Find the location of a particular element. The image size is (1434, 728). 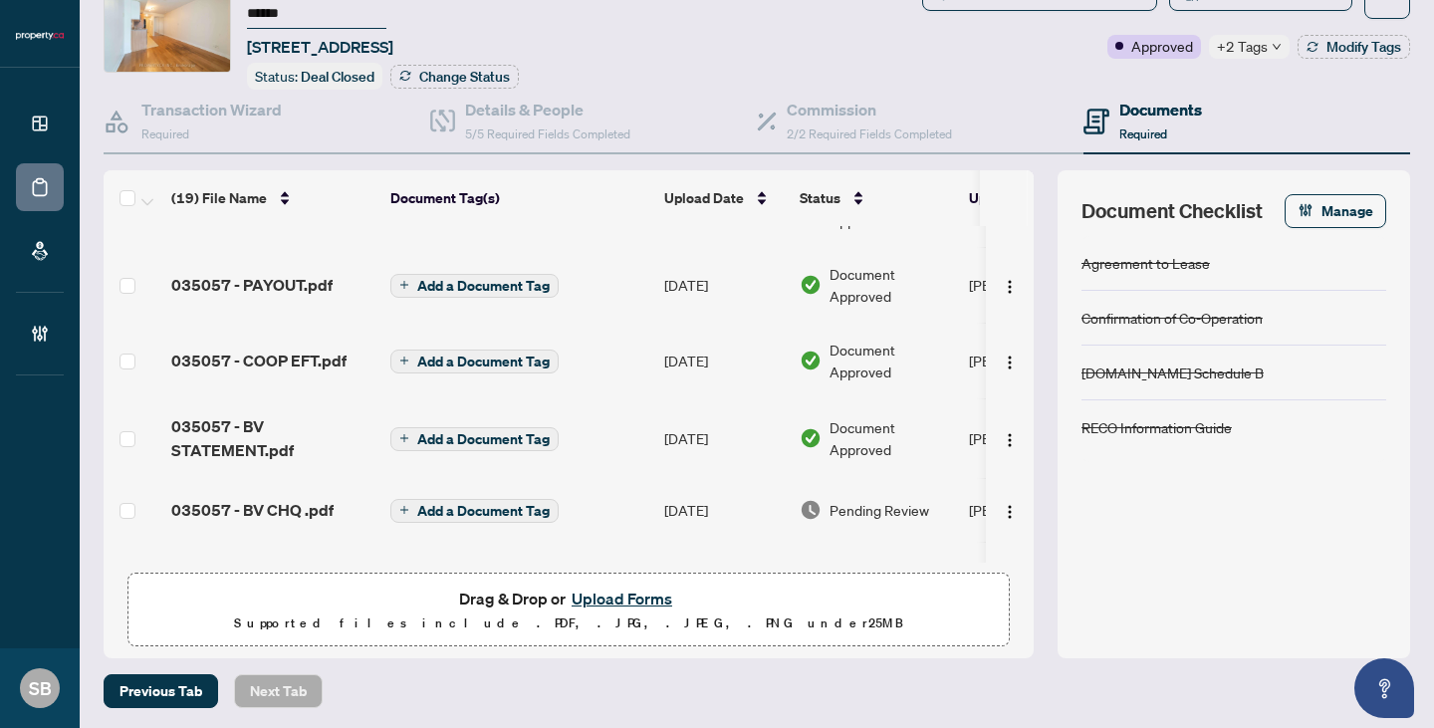

div: Confirmation of Co-Operation is located at coordinates (1172, 318).